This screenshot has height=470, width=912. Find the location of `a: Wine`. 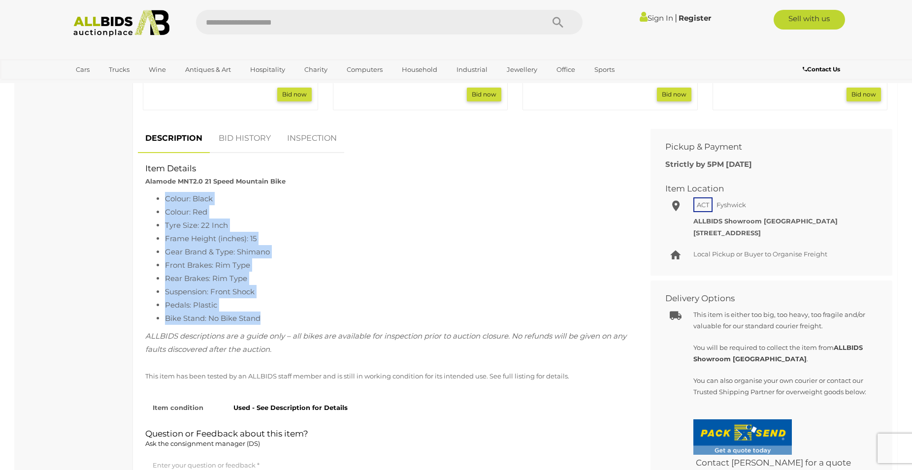

a: Wine is located at coordinates (157, 69).